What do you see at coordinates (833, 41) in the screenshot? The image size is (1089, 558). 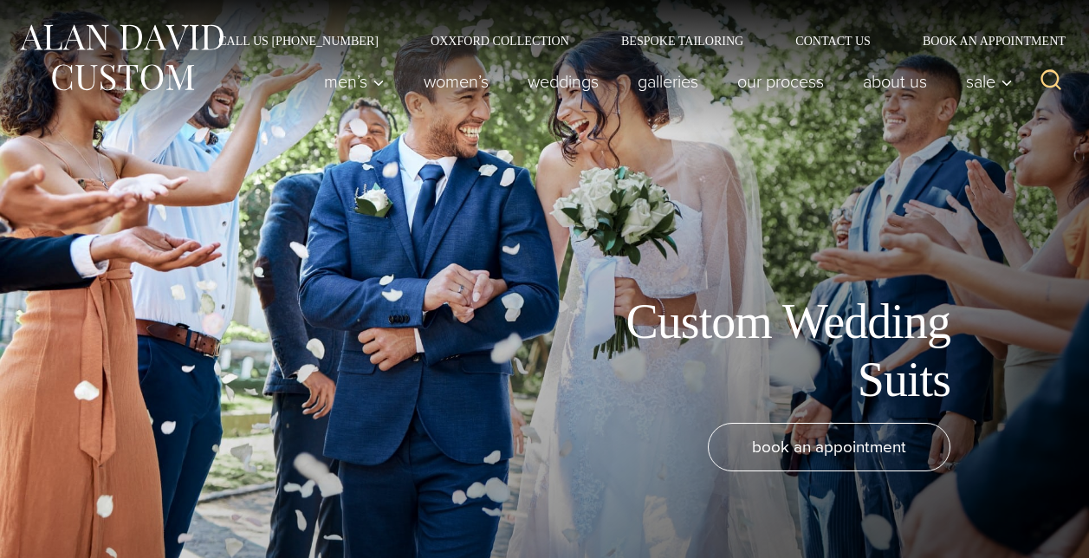 I see `a: Contact Us` at bounding box center [833, 41].